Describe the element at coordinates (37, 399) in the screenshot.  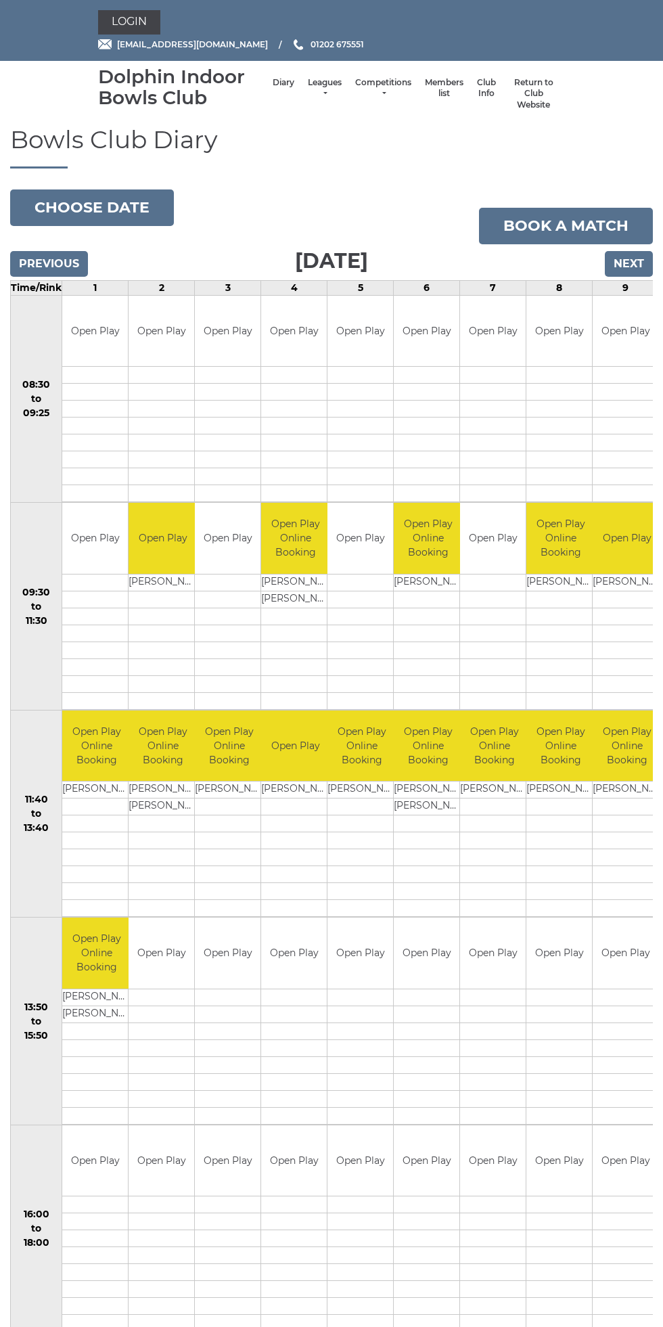
I see `td: 08:30 to 09:25` at that location.